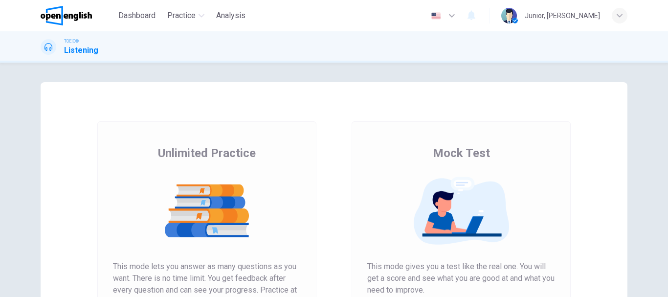 The width and height of the screenshot is (668, 297). Describe the element at coordinates (182, 16) in the screenshot. I see `span: Practice` at that location.